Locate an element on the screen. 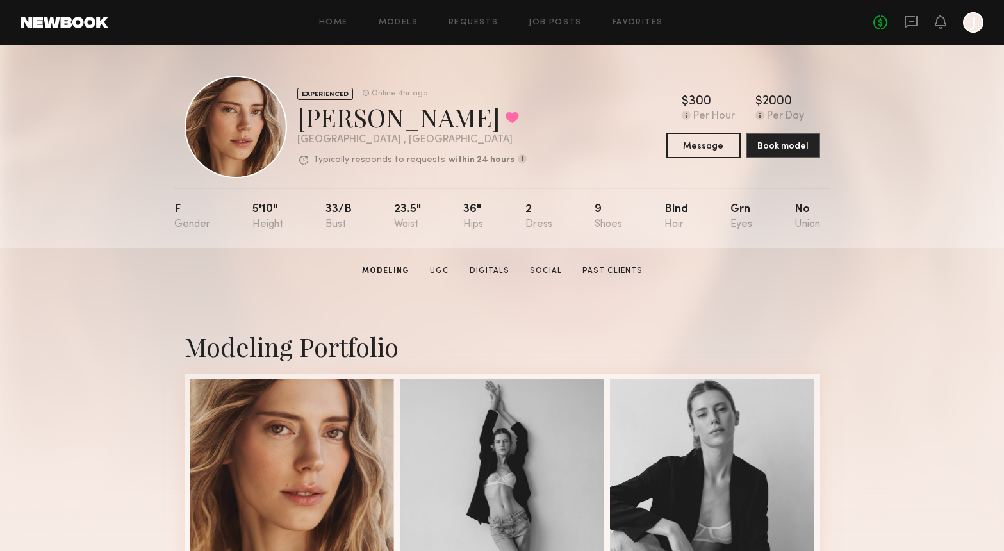 The height and width of the screenshot is (551, 1004). div: Grn is located at coordinates (741, 217).